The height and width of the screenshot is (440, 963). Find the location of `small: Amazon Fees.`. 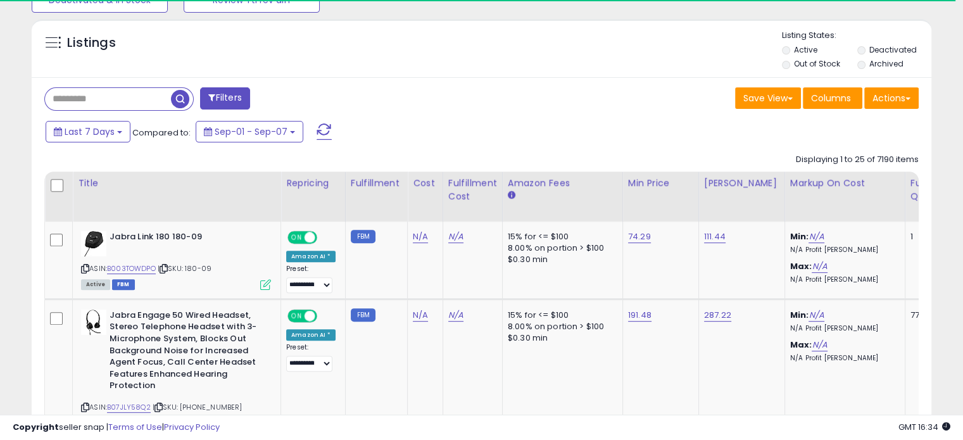

small: Amazon Fees. is located at coordinates (512, 196).